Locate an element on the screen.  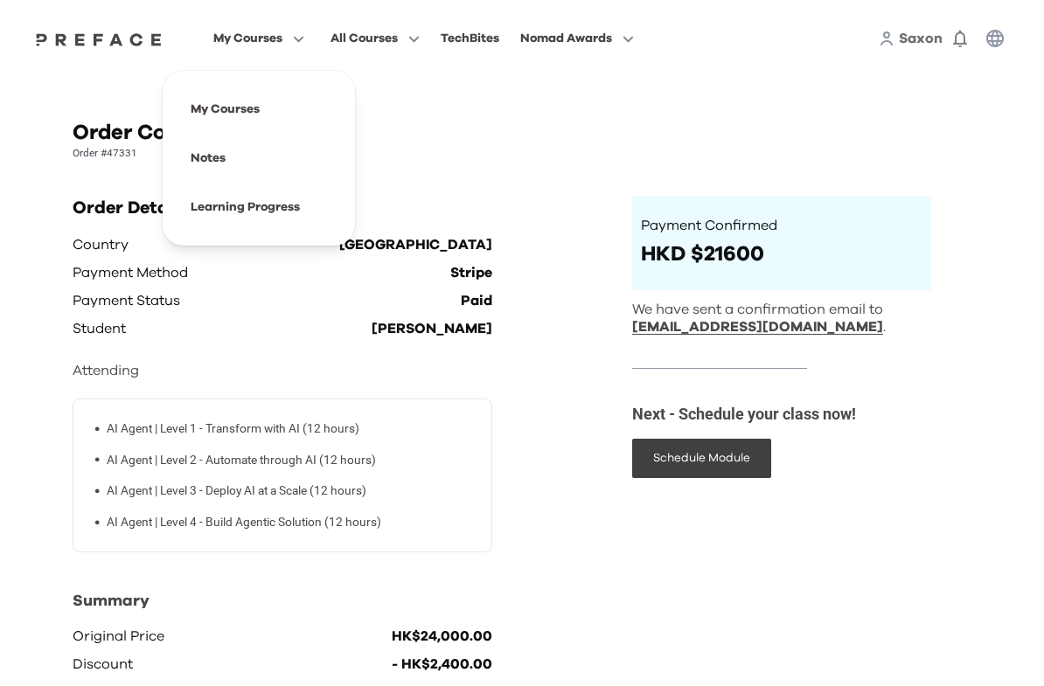
p: Next - Schedule your class now! is located at coordinates (781, 414).